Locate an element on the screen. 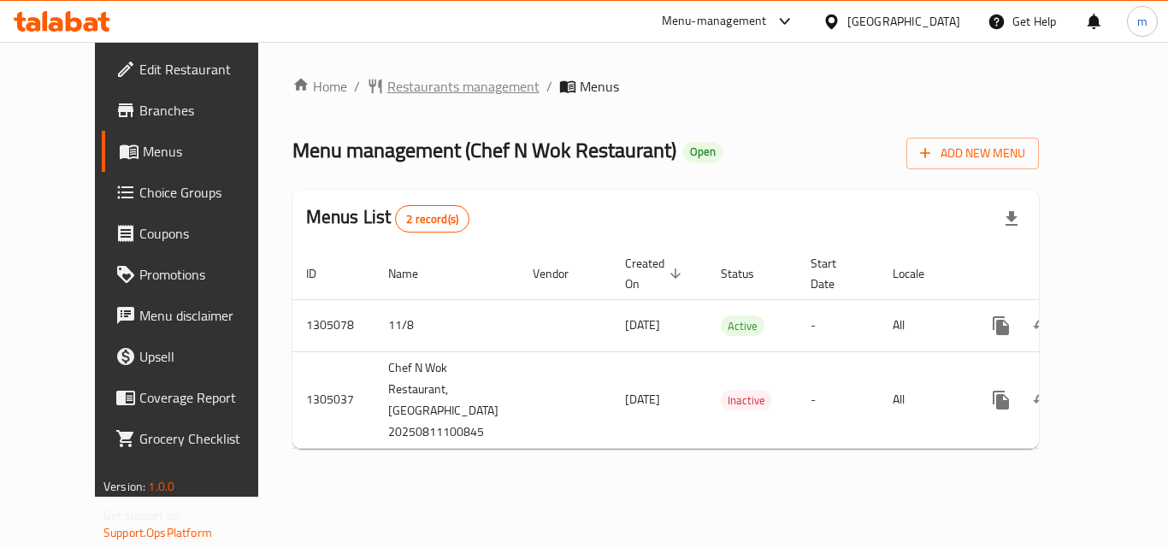  a: Edit Restaurant is located at coordinates (196, 69).